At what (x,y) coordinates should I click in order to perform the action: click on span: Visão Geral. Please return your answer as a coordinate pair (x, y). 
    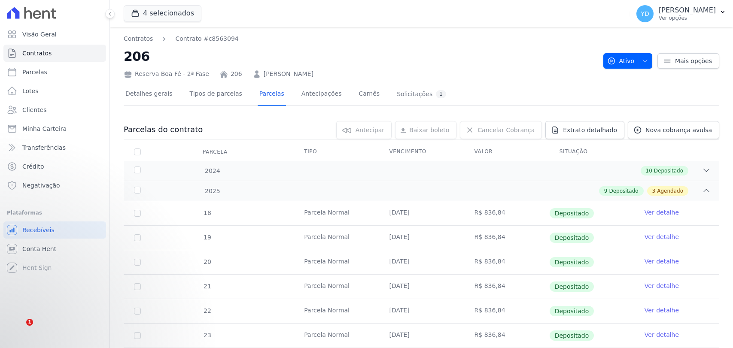
    Looking at the image, I should click on (40, 34).